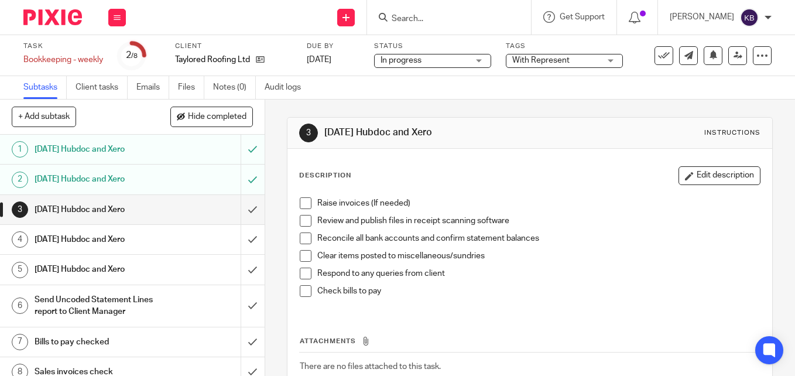 The image size is (795, 376). Describe the element at coordinates (564, 46) in the screenshot. I see `label: Tags` at that location.